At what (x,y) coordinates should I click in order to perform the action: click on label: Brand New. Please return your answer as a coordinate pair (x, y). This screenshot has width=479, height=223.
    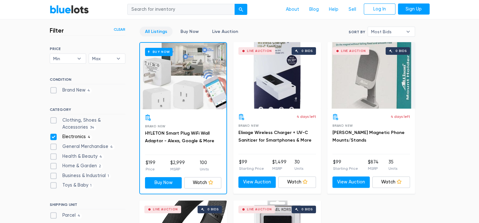
    Looking at the image, I should click on (71, 90).